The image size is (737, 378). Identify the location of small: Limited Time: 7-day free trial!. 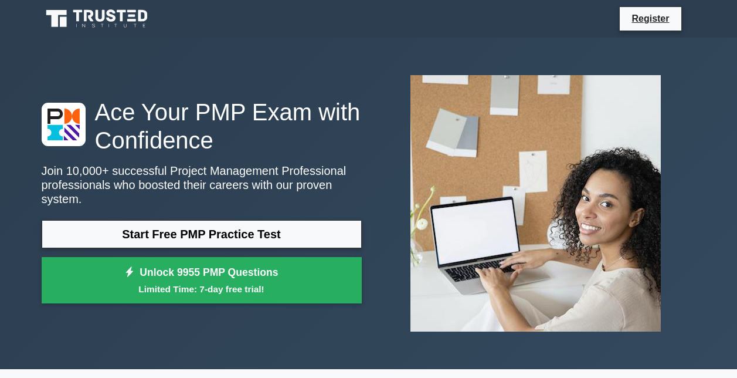
(202, 288).